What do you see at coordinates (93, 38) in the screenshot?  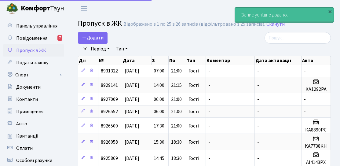 I see `span: Додати` at bounding box center [93, 38].